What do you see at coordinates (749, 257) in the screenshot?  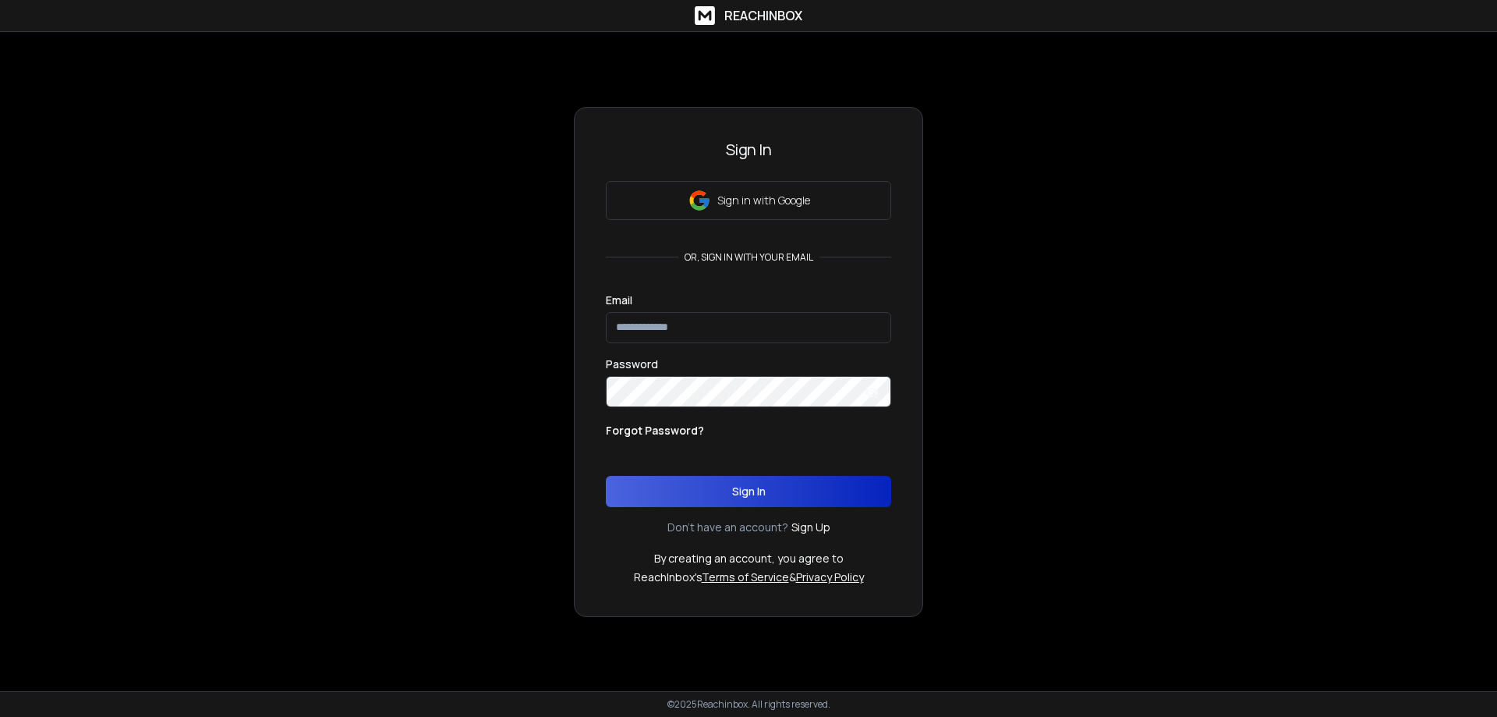 I see `p: or, sign in with your email` at bounding box center [749, 257].